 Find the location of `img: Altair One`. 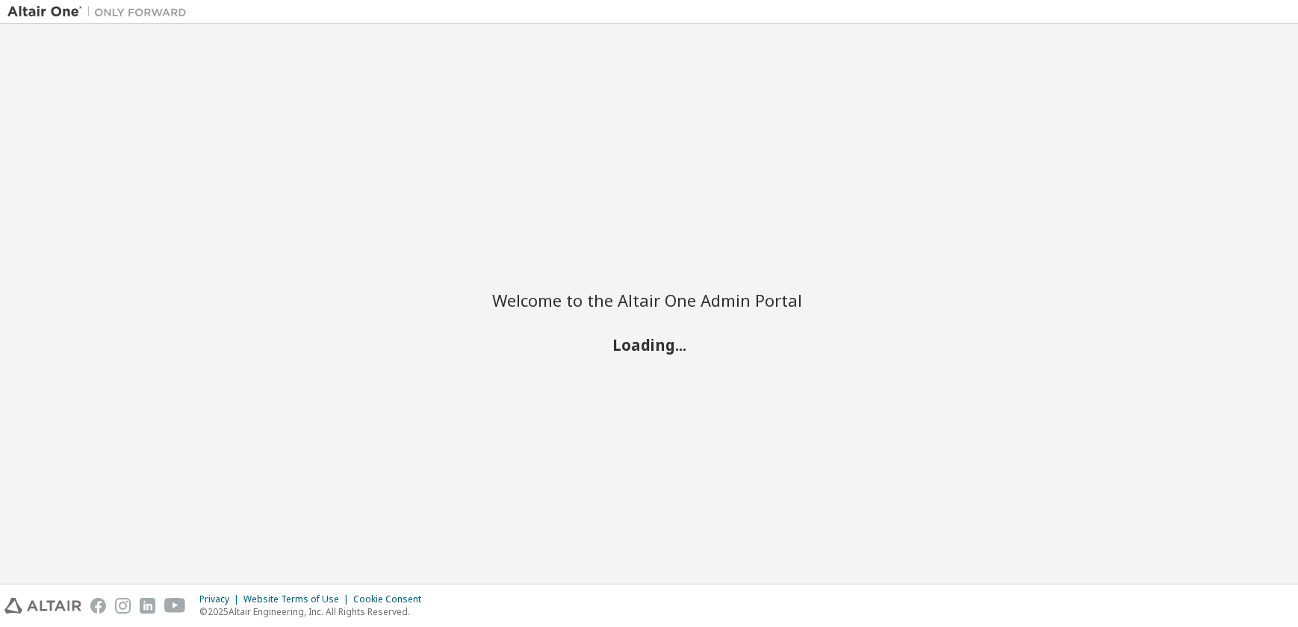

img: Altair One is located at coordinates (101, 12).